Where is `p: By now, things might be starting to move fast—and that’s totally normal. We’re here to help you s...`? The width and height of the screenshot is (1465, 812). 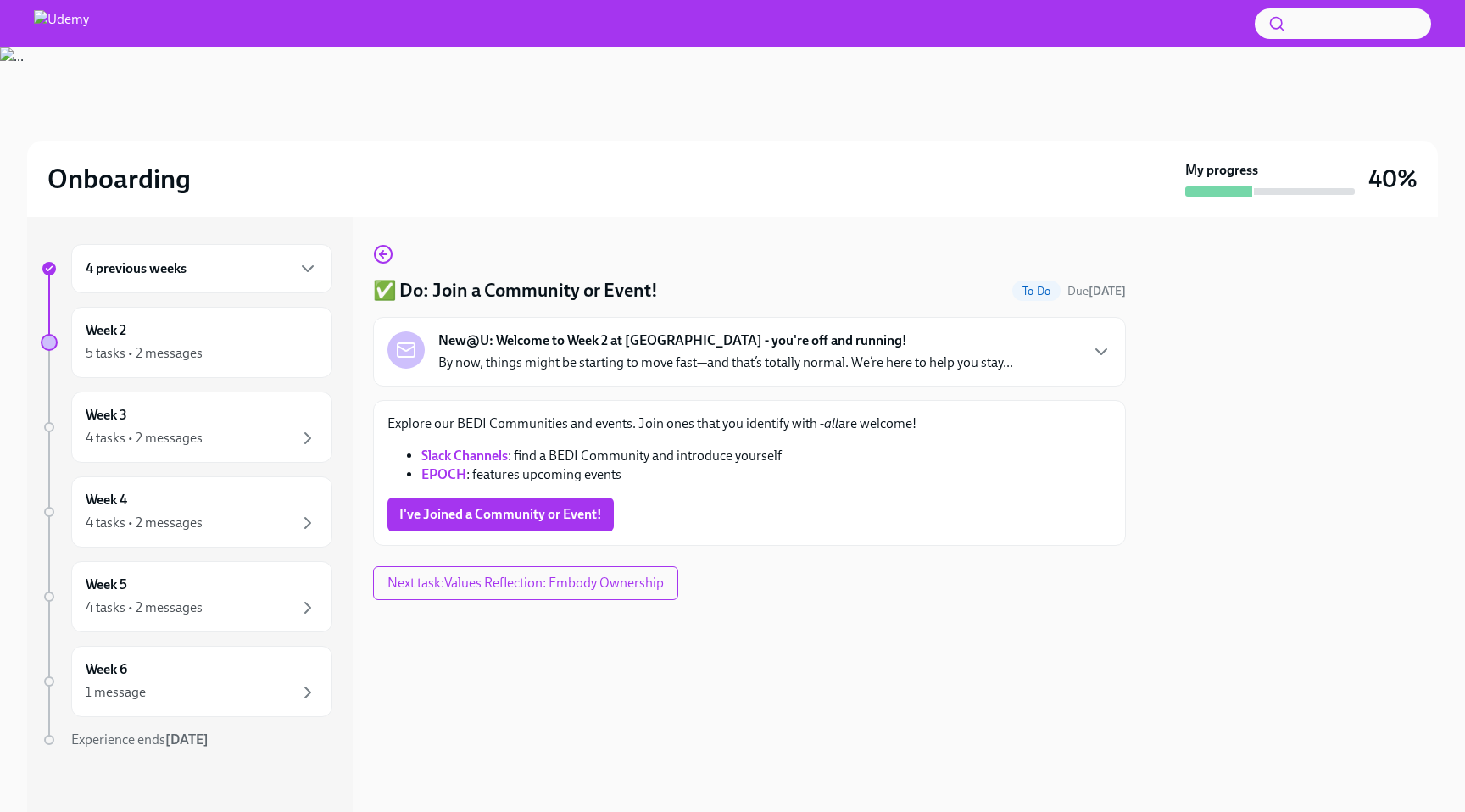 p: By now, things might be starting to move fast—and that’s totally normal. We’re here to help you s... is located at coordinates (726, 363).